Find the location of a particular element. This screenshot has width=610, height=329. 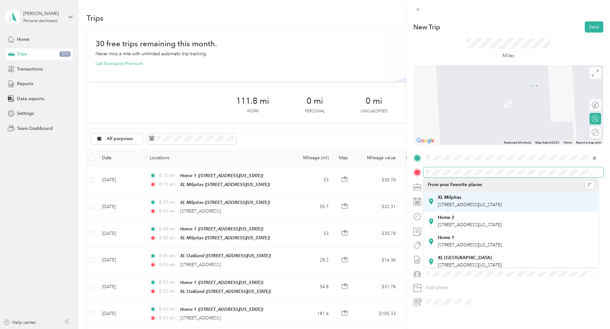

button: Save is located at coordinates (594, 27).